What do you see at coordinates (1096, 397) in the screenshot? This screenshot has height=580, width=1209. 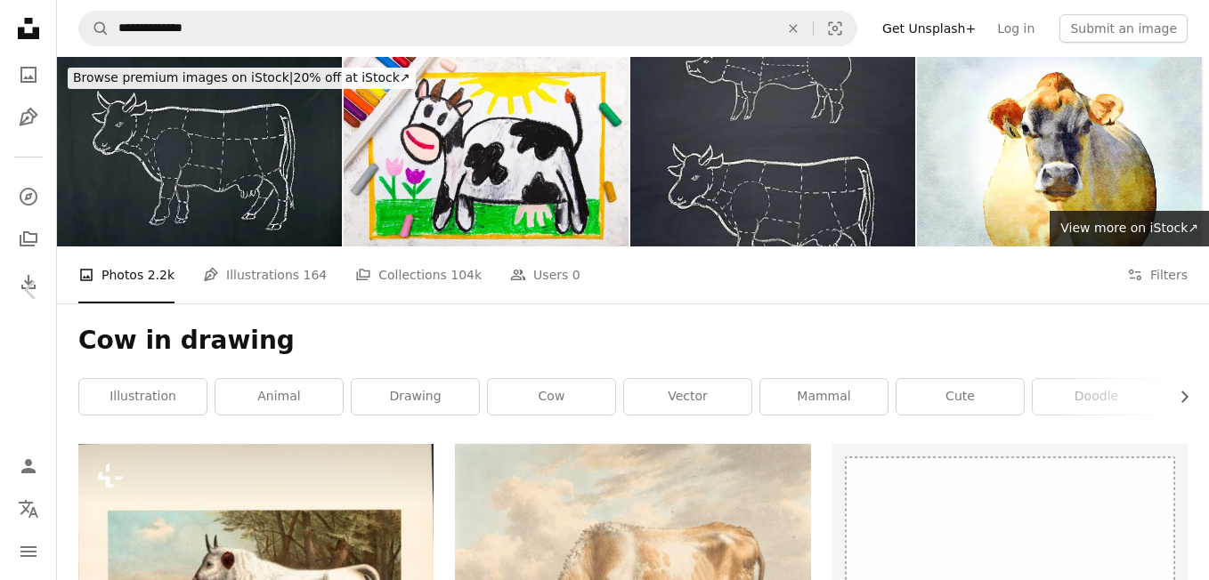 I see `a: doodle` at bounding box center [1096, 397].